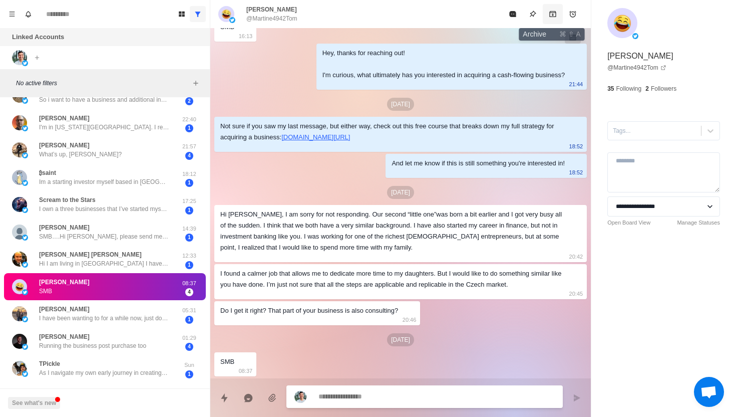 Image resolution: width=736 pixels, height=417 pixels. What do you see at coordinates (699, 222) in the screenshot?
I see `a: Manage Statuses` at bounding box center [699, 222].